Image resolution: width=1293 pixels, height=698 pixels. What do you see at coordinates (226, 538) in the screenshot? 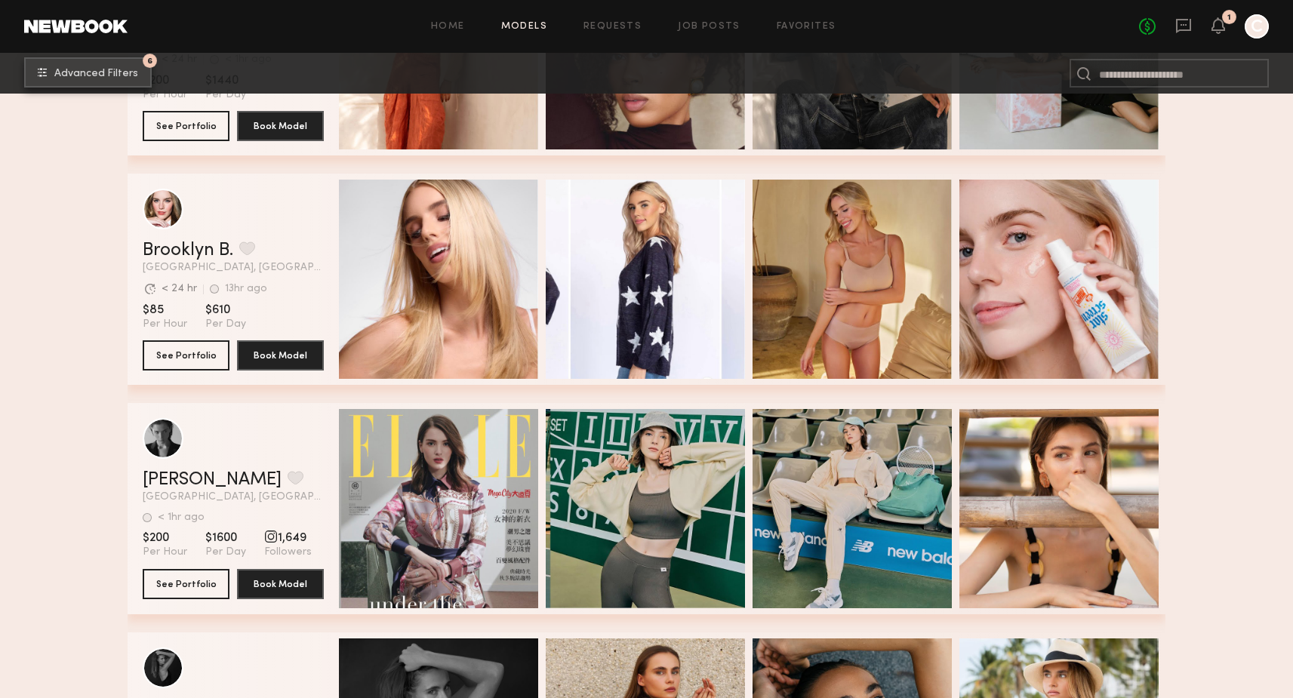
I see `span: $1600` at bounding box center [226, 538].